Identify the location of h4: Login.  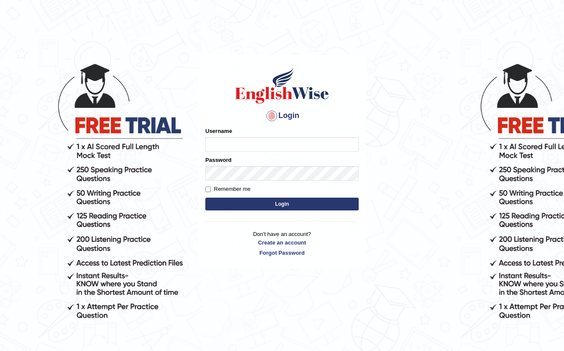
(282, 116).